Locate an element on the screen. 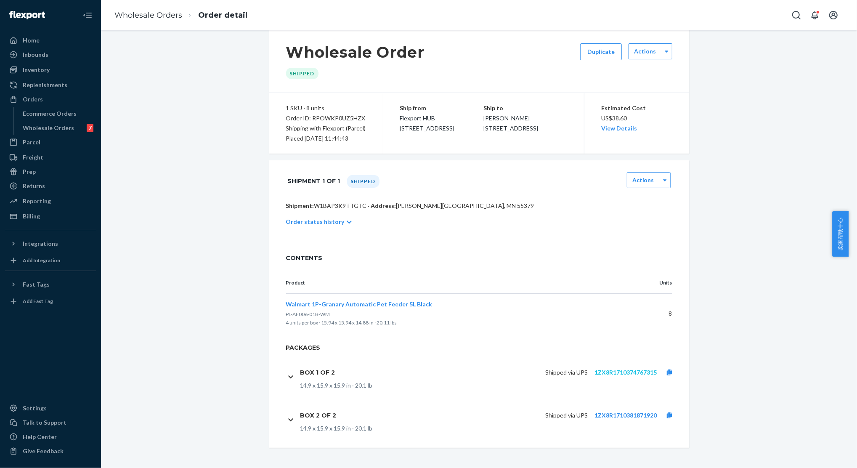 This screenshot has height=468, width=857. p: 4 units per box · 15.94 x 15.94 x 14.88 in · 20.11 lbs is located at coordinates (455, 323).